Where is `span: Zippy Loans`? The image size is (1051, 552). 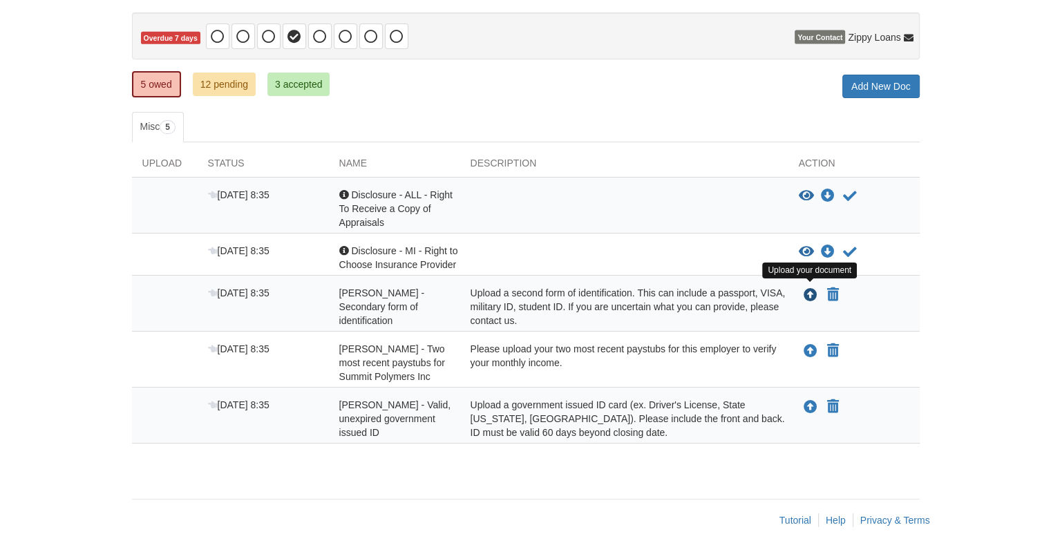
span: Zippy Loans is located at coordinates (874, 37).